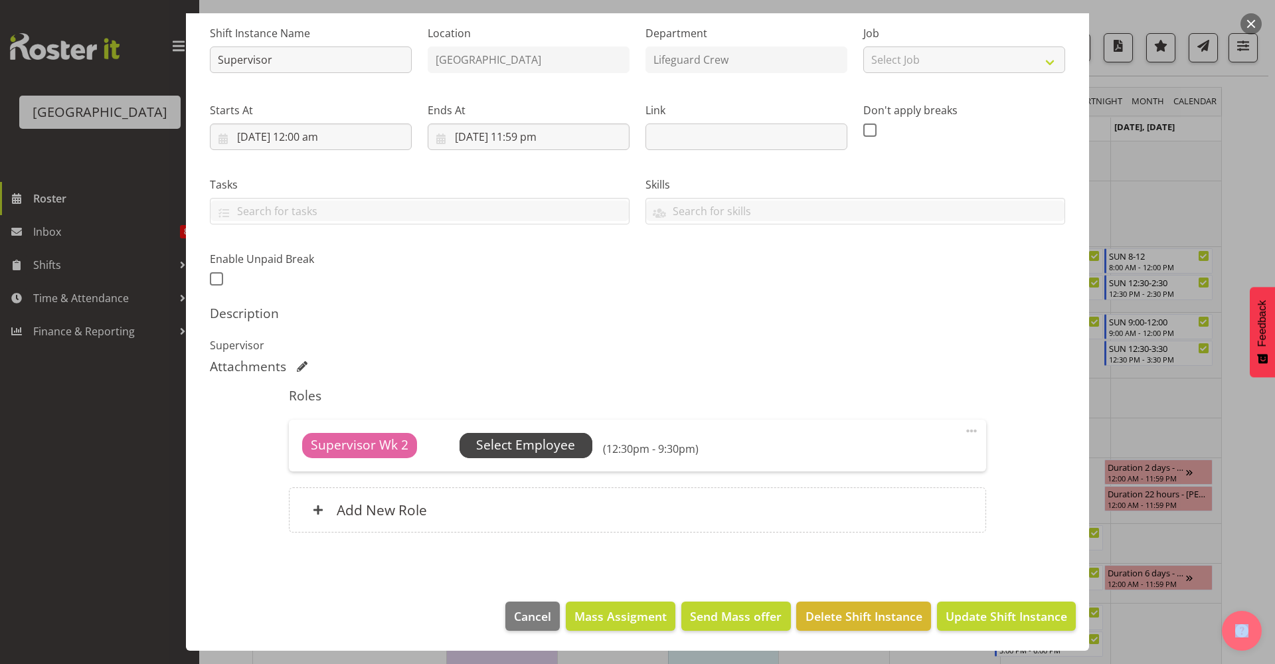 This screenshot has width=1275, height=664. What do you see at coordinates (747, 110) in the screenshot?
I see `label: Link` at bounding box center [747, 110].